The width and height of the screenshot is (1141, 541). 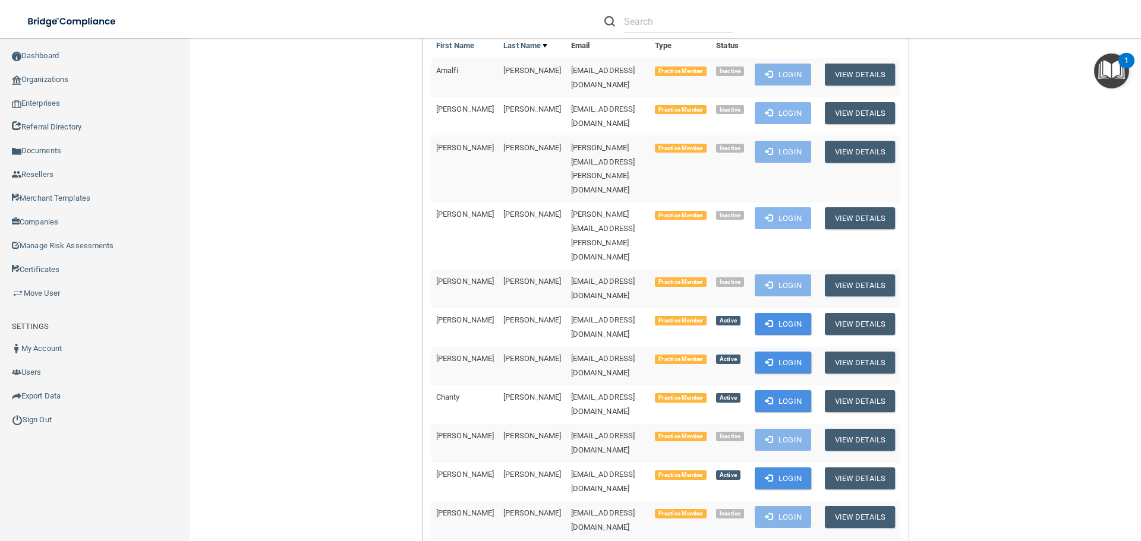 I want to click on span: Amalfi, so click(x=448, y=70).